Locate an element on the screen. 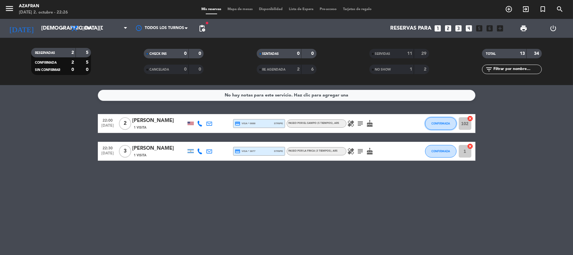 Image resolution: width=573 pixels, height=255 pixels. span: RESERVADAS is located at coordinates (45, 53).